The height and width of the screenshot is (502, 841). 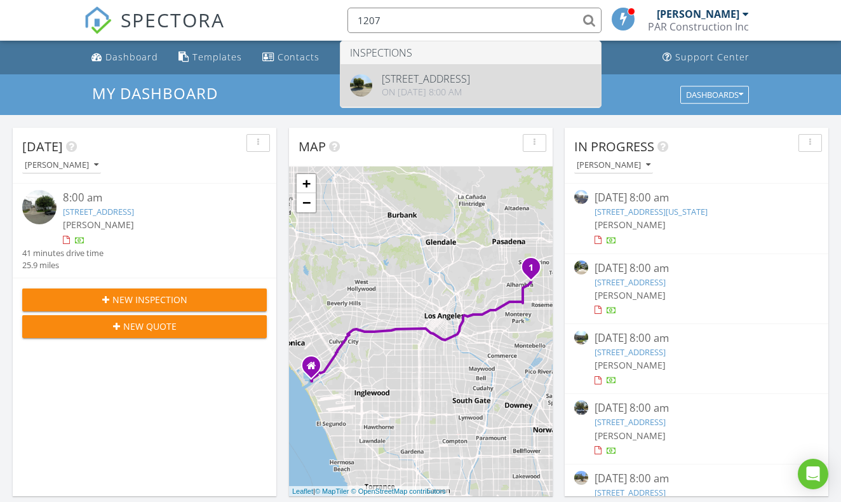 What do you see at coordinates (150, 326) in the screenshot?
I see `span: New Quote` at bounding box center [150, 326].